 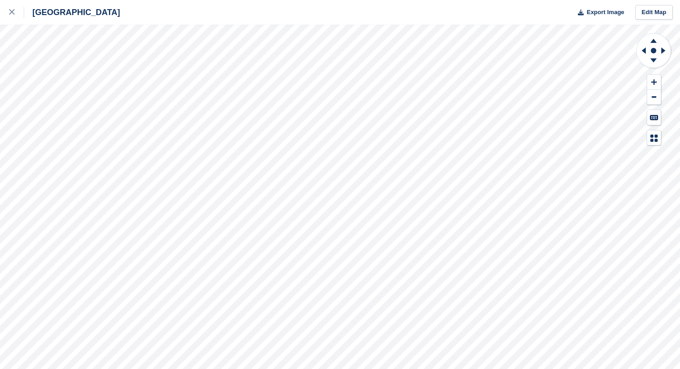 I want to click on button: Export Image, so click(x=599, y=12).